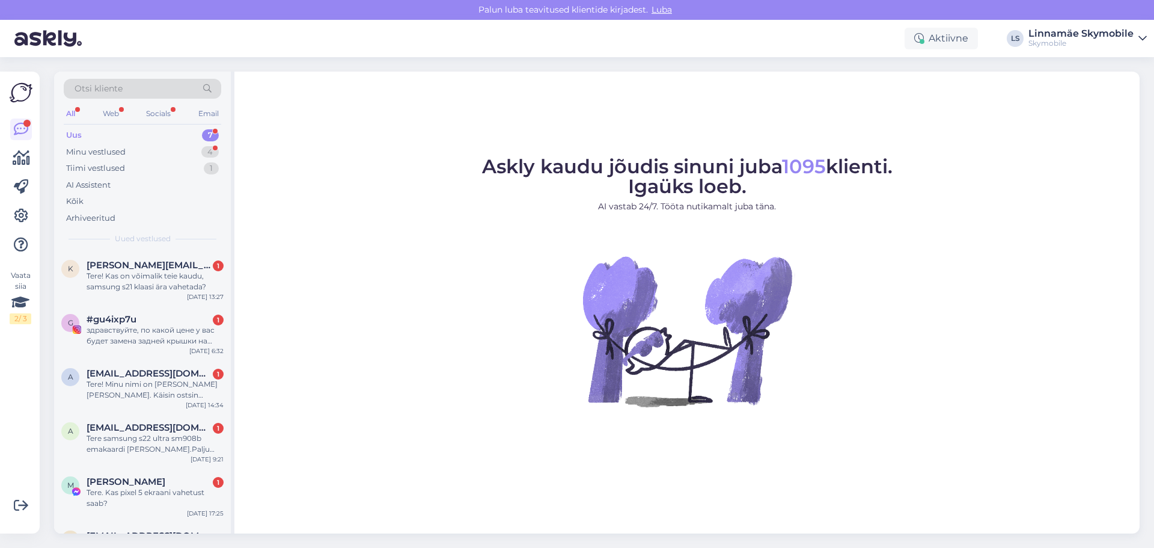  What do you see at coordinates (149, 265) in the screenshot?
I see `span: kristina.muromski@gmail.com` at bounding box center [149, 265].